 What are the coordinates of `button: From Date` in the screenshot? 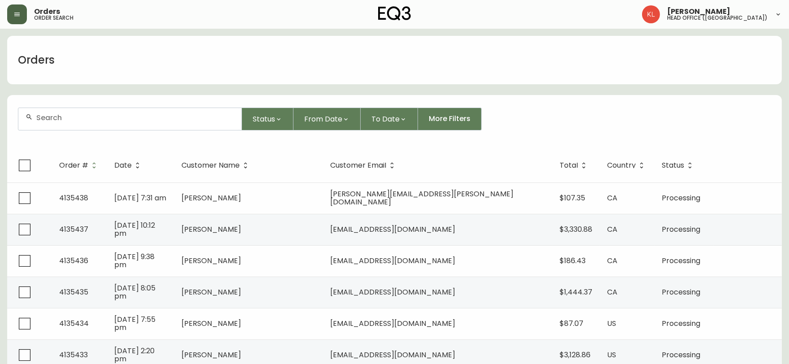 It's located at (327, 119).